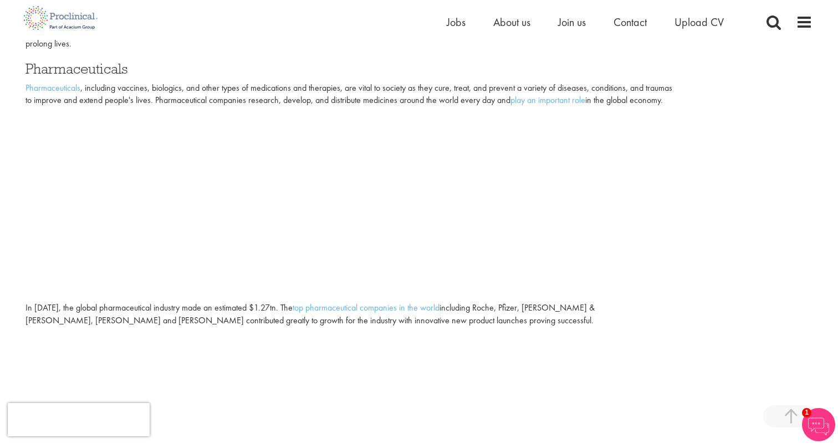 The height and width of the screenshot is (444, 838). What do you see at coordinates (352, 95) in the screenshot?
I see `p: , including vaccines, biologics, and other types of medications and therapies, are vital to socie...` at bounding box center [352, 95].